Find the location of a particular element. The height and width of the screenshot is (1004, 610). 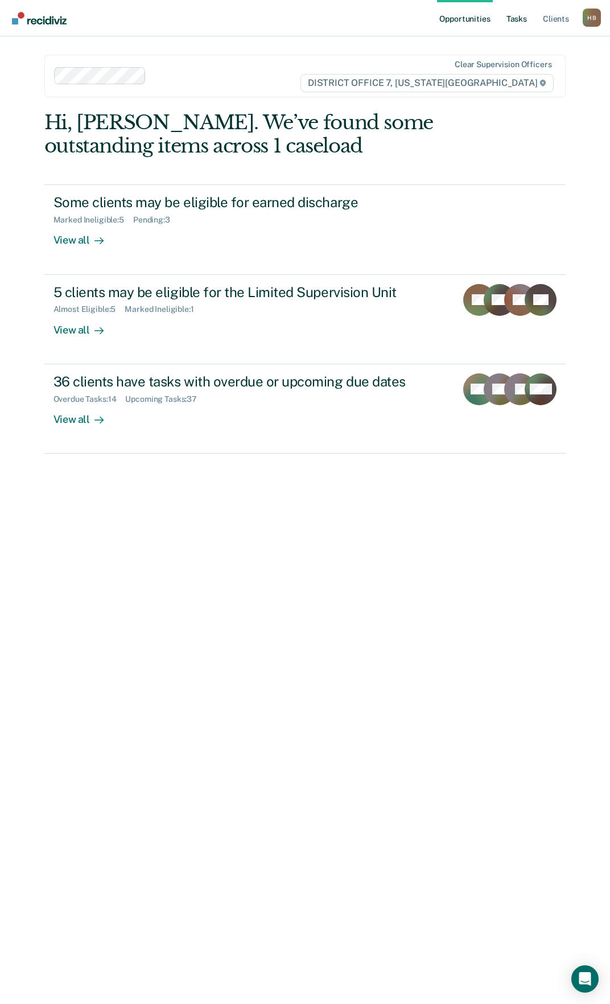

img: Recidiviz is located at coordinates (39, 18).